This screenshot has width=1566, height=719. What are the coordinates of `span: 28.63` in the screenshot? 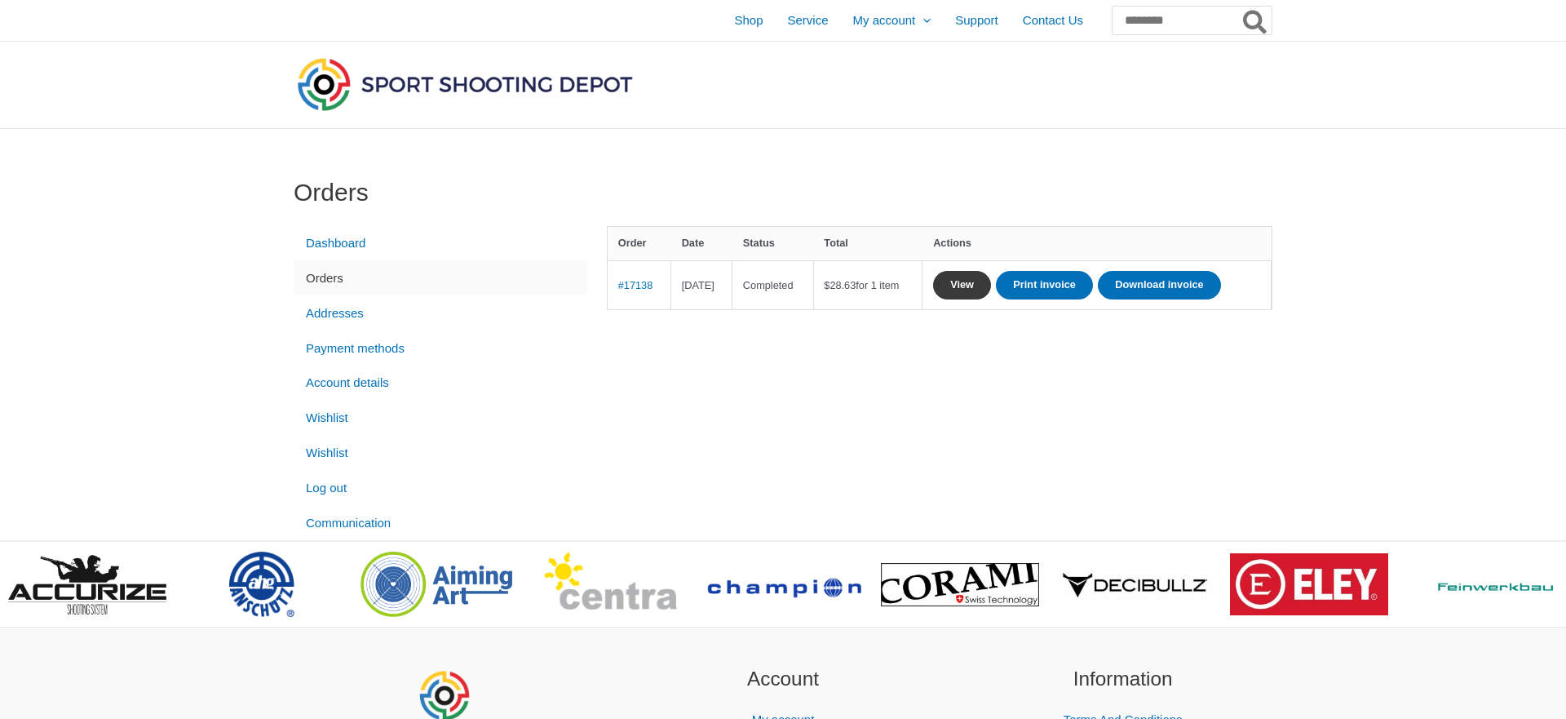 It's located at (839, 285).